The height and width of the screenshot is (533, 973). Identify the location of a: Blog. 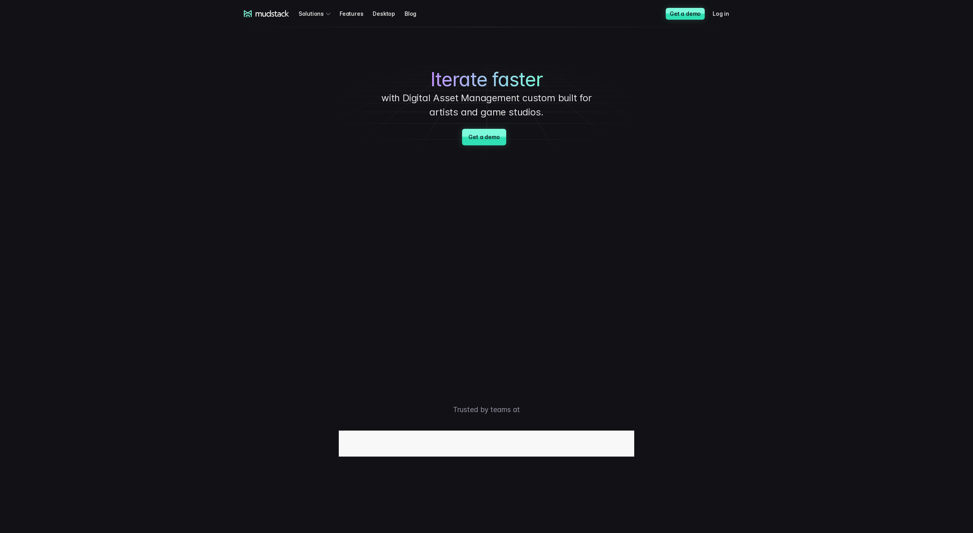
(415, 13).